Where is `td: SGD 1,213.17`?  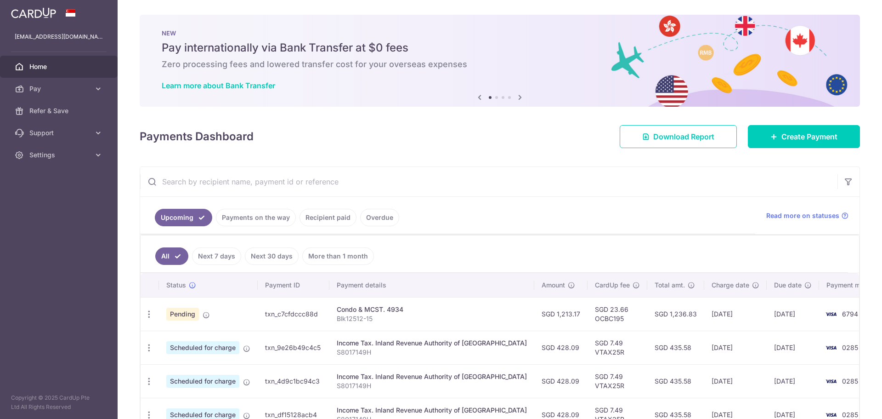 td: SGD 1,213.17 is located at coordinates (561, 313).